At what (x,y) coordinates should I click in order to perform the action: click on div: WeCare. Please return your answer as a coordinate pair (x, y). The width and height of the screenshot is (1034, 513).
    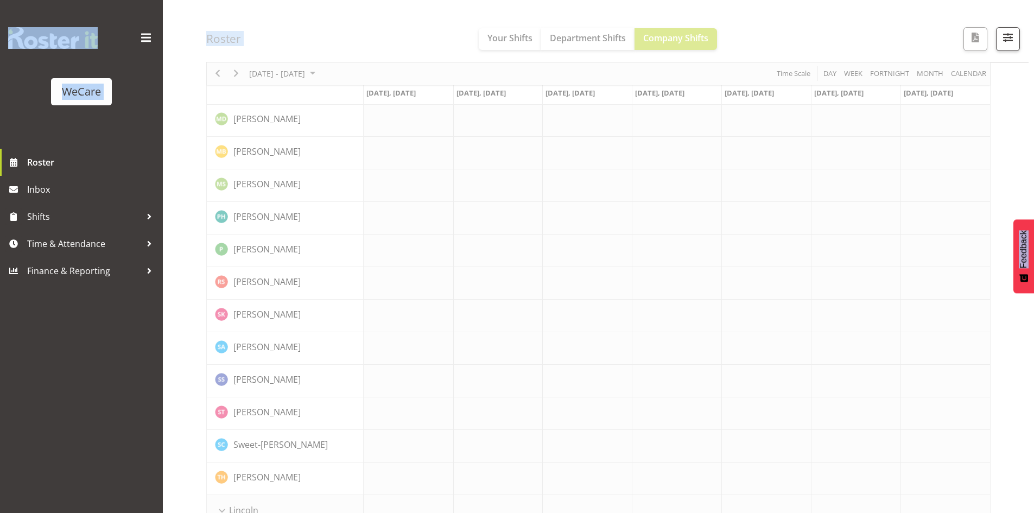
    Looking at the image, I should click on (81, 92).